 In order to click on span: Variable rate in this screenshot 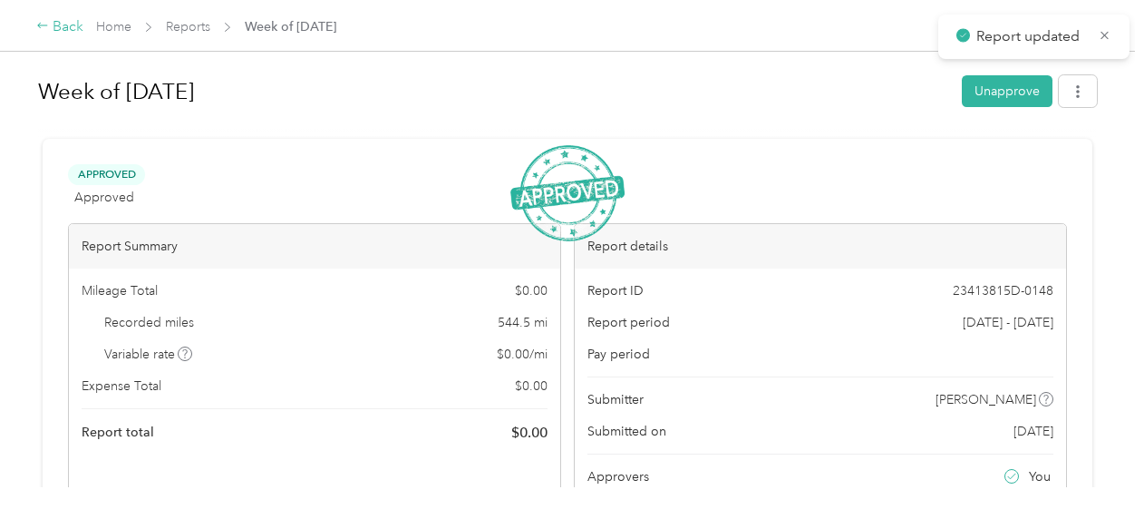, I will do `click(149, 354)`.